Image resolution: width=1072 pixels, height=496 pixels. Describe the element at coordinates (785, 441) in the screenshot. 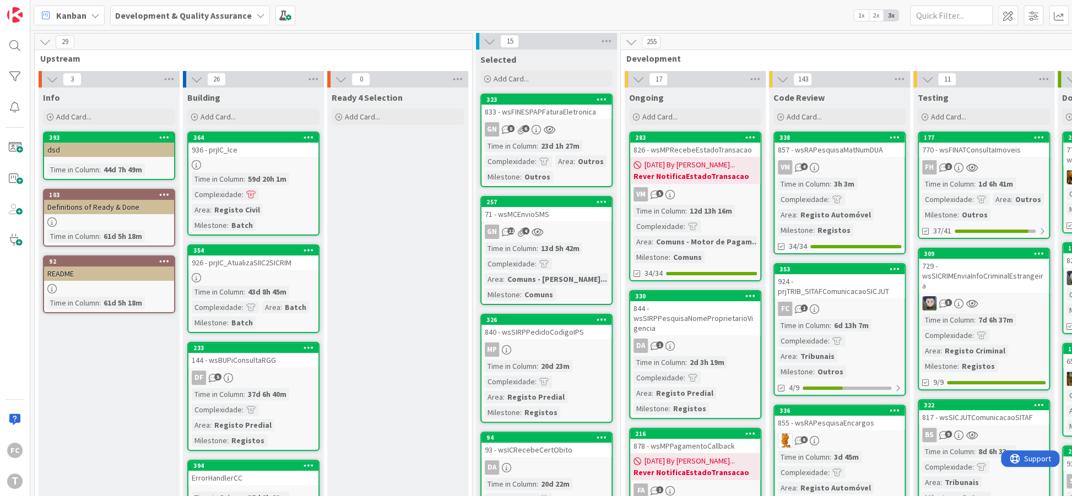

I see `img: RL` at that location.